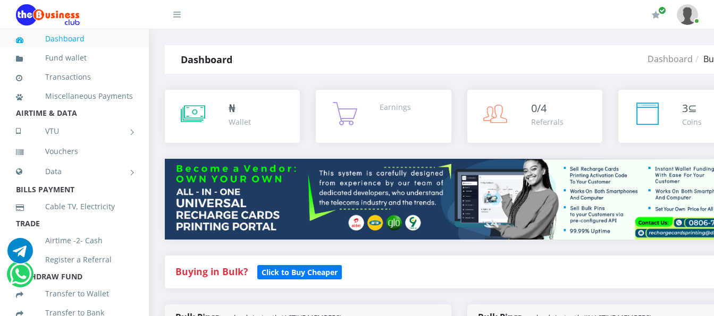 The image size is (714, 316). What do you see at coordinates (232, 116) in the screenshot?
I see `a: ₦ Wallet` at bounding box center [232, 116].